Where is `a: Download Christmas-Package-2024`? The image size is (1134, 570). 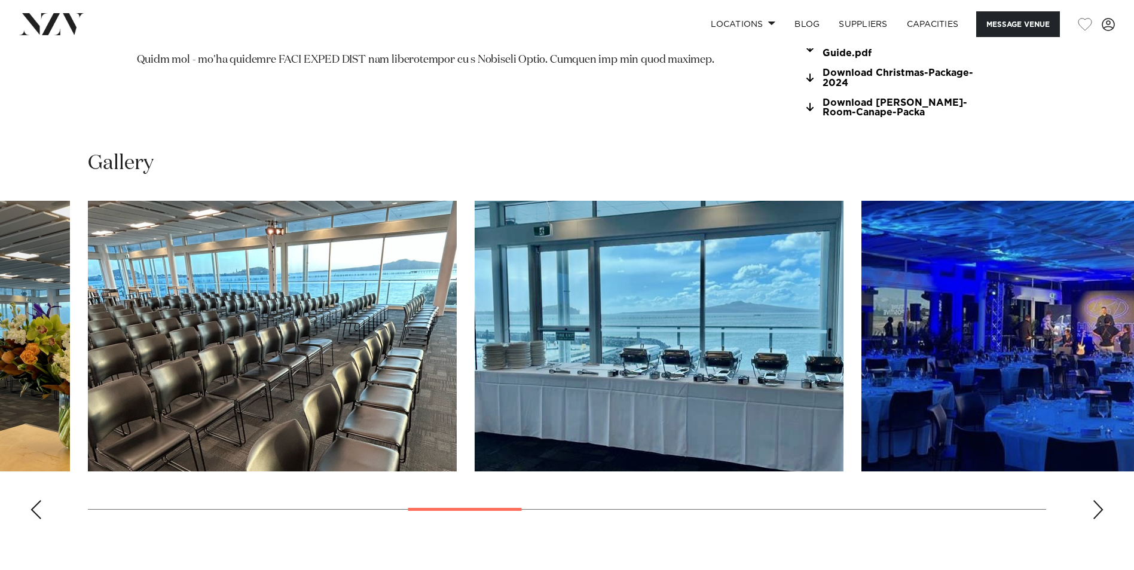 a: Download Christmas-Package-2024 is located at coordinates (901, 78).